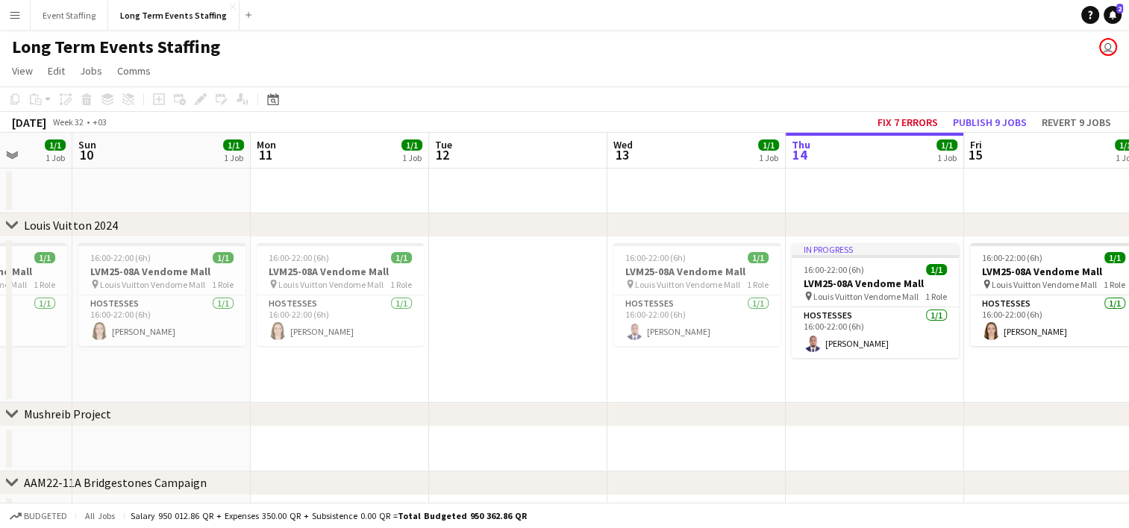 Image resolution: width=1129 pixels, height=528 pixels. Describe the element at coordinates (328, 515) in the screenshot. I see `div: Salary 950 012.86 QR + Expenses 350.00 QR + Subsistence 0.00 QR =` at that location.